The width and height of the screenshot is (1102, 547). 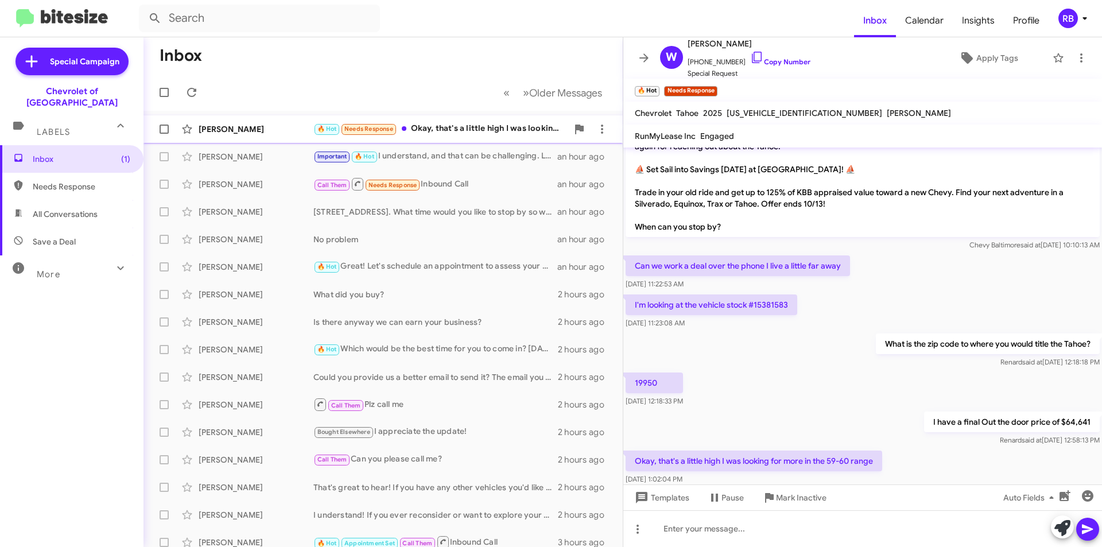 What do you see at coordinates (687, 113) in the screenshot?
I see `span: Tahoe` at bounding box center [687, 113].